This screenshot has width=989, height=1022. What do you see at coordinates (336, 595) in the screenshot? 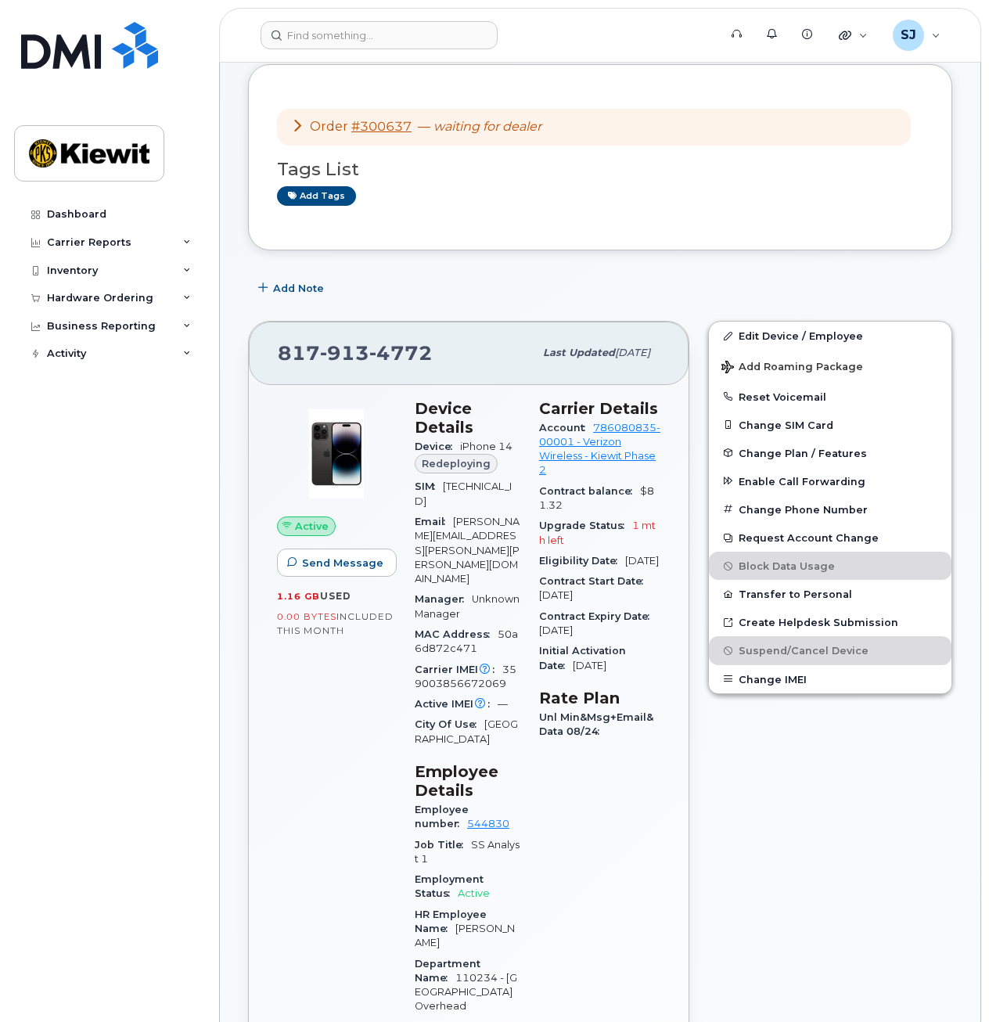
I see `span: used` at bounding box center [336, 595].